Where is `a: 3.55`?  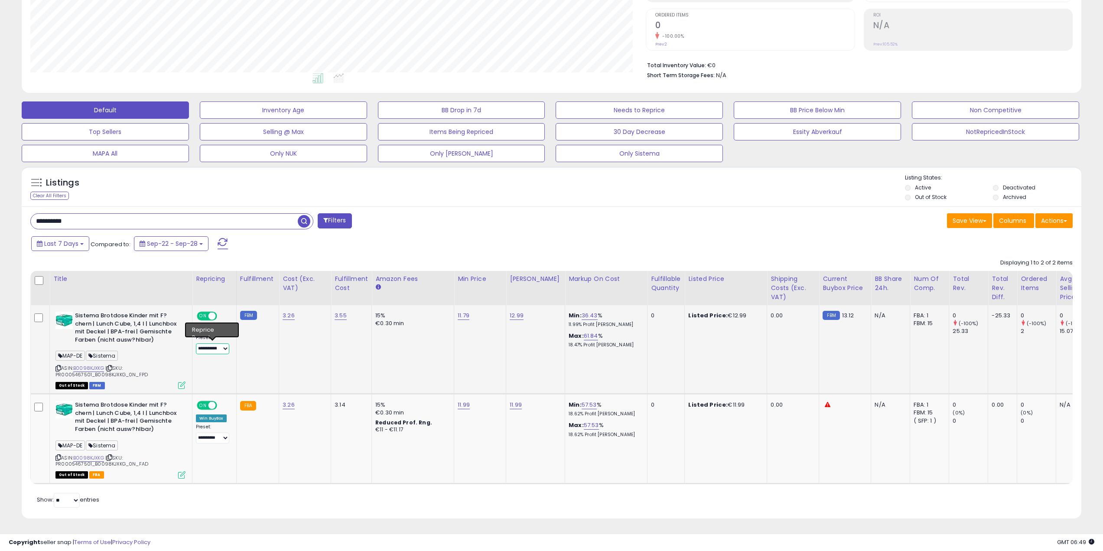
a: 3.55 is located at coordinates (341, 315).